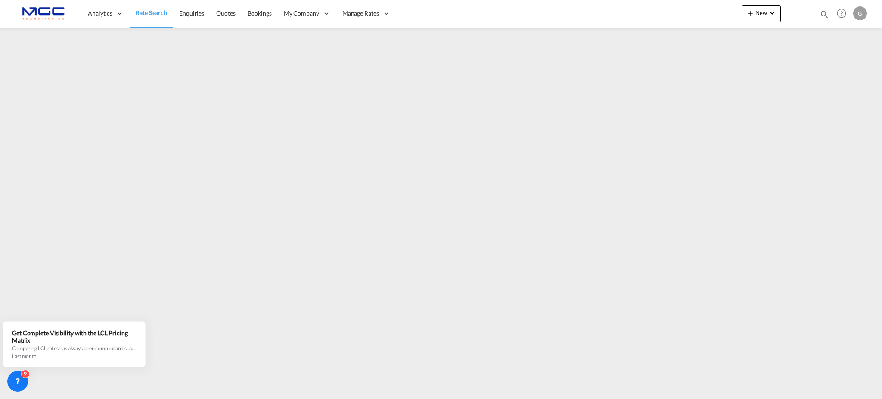 The image size is (882, 399). What do you see at coordinates (361, 13) in the screenshot?
I see `span: Manage Rates` at bounding box center [361, 13].